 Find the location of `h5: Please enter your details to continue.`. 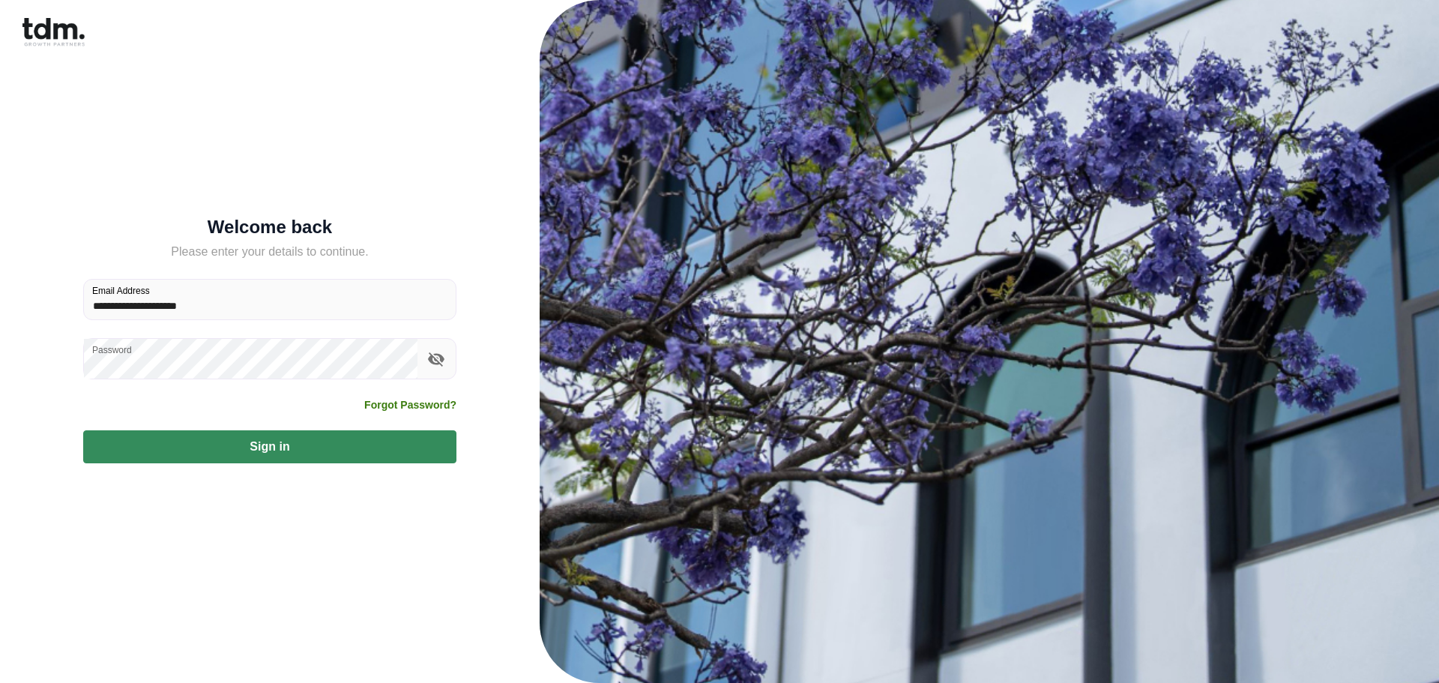

h5: Please enter your details to continue. is located at coordinates (270, 252).